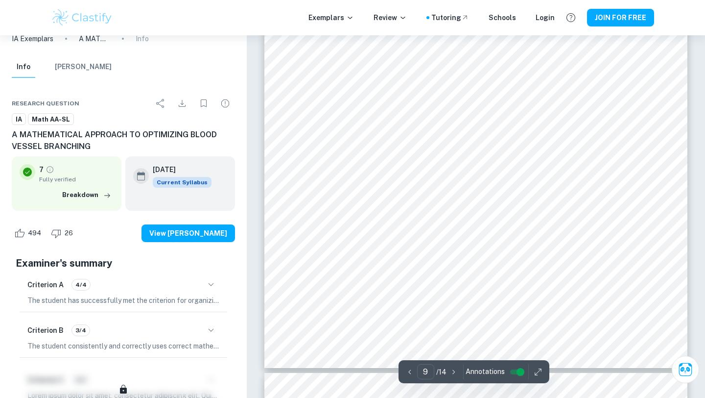 The image size is (705, 398). I want to click on p: A MATHEMATICAL APPROACH TO OPTIMIZING BLOOD VESSEL BRANCHING, so click(95, 39).